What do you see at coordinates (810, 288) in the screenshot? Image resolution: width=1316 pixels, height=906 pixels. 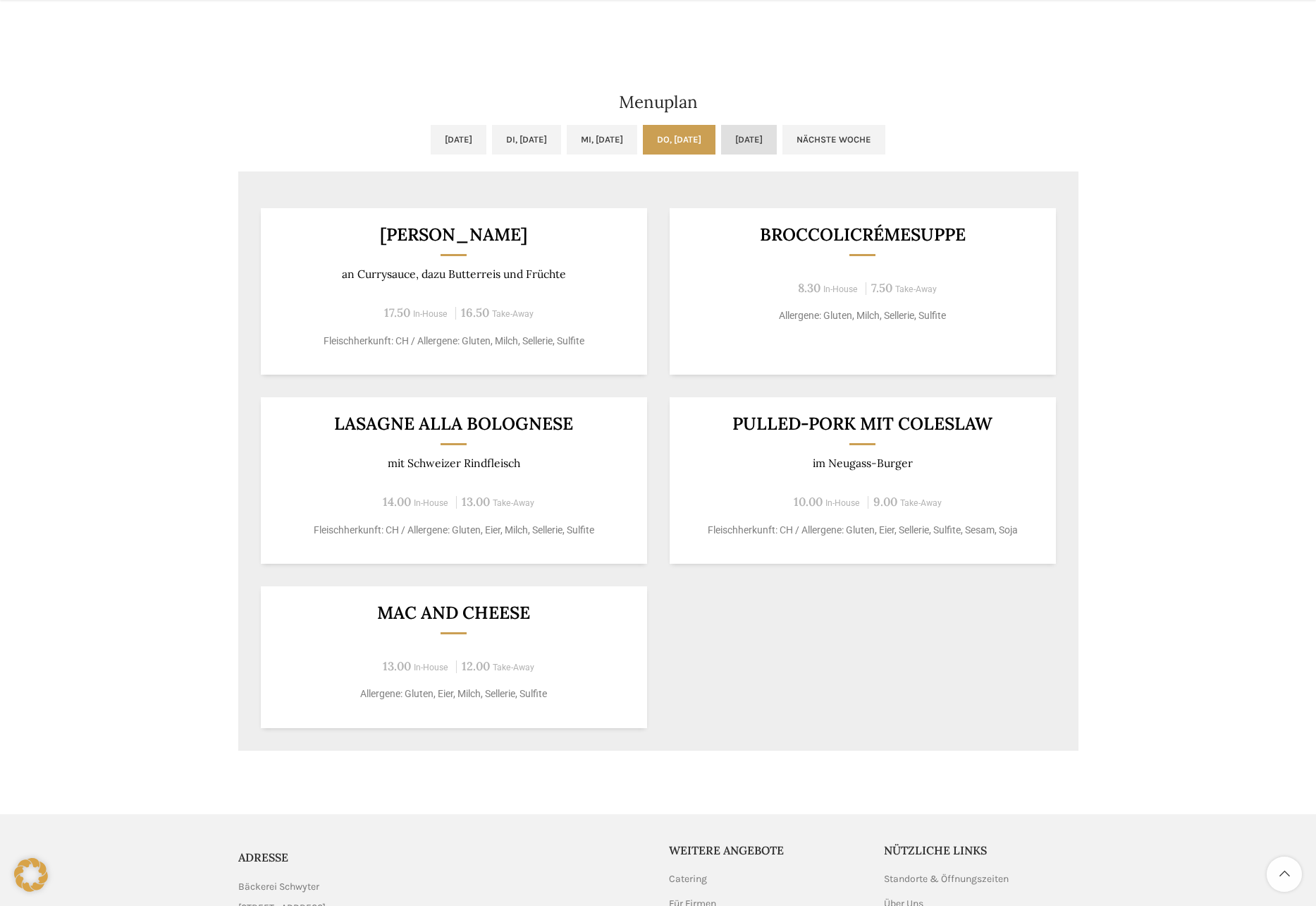 I see `span: 8.30` at bounding box center [810, 288].